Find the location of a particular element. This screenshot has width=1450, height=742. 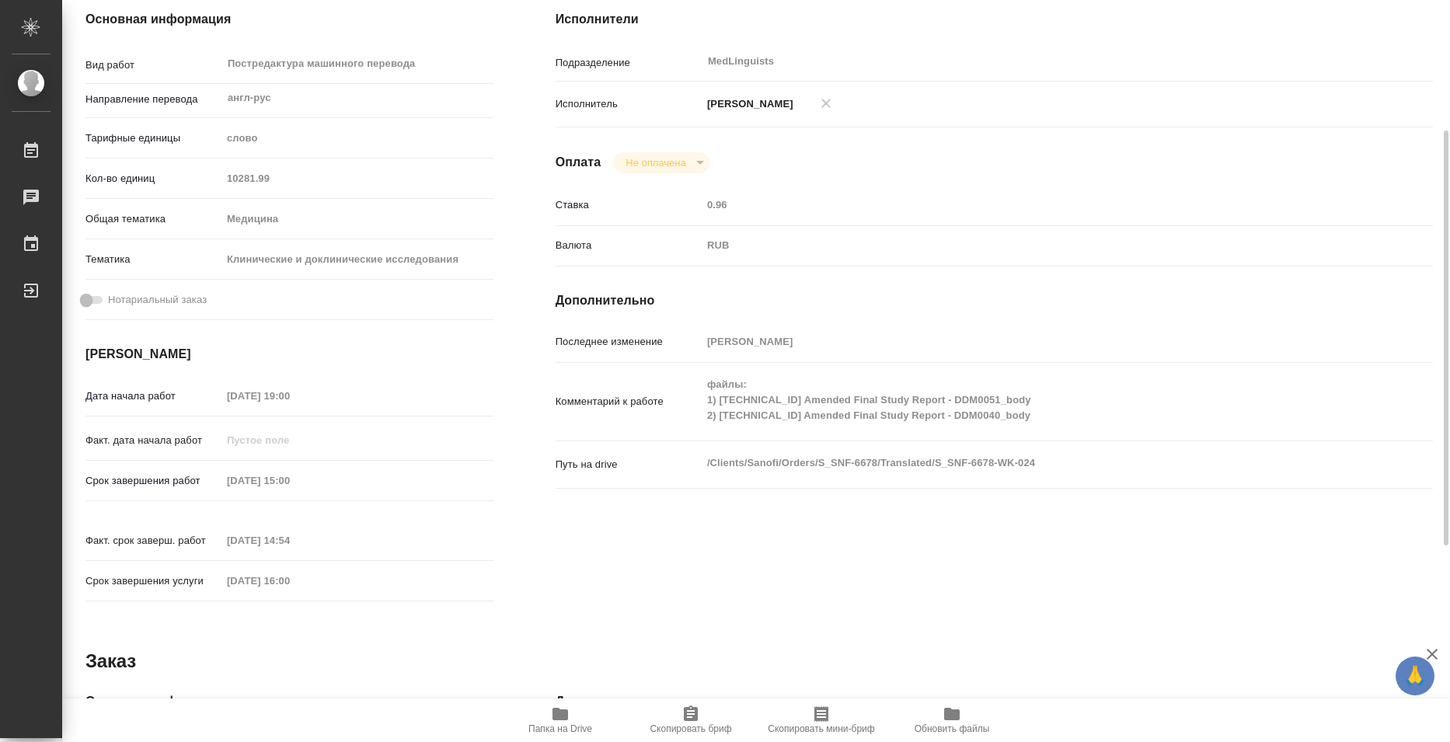

span: Скопировать мини-бриф is located at coordinates (820, 729).